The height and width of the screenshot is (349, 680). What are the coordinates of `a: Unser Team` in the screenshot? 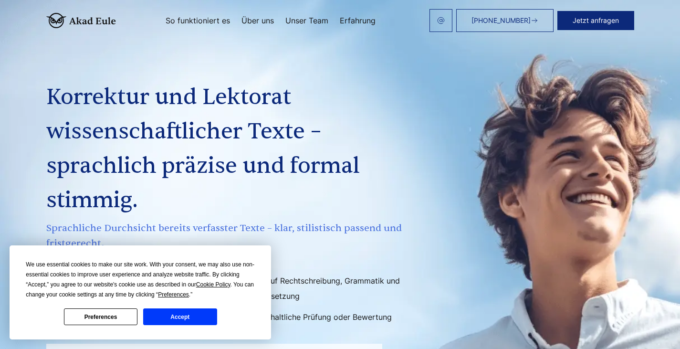 It's located at (307, 21).